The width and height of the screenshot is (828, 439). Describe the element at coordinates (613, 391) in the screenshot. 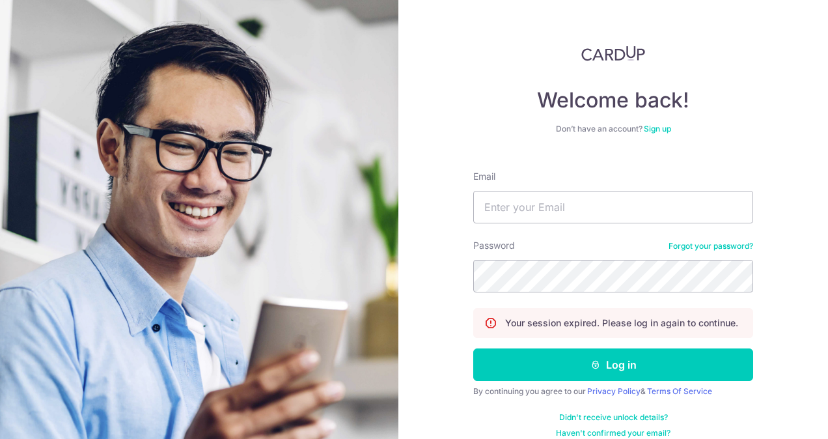

I see `div: By continuing you agree to our &` at that location.